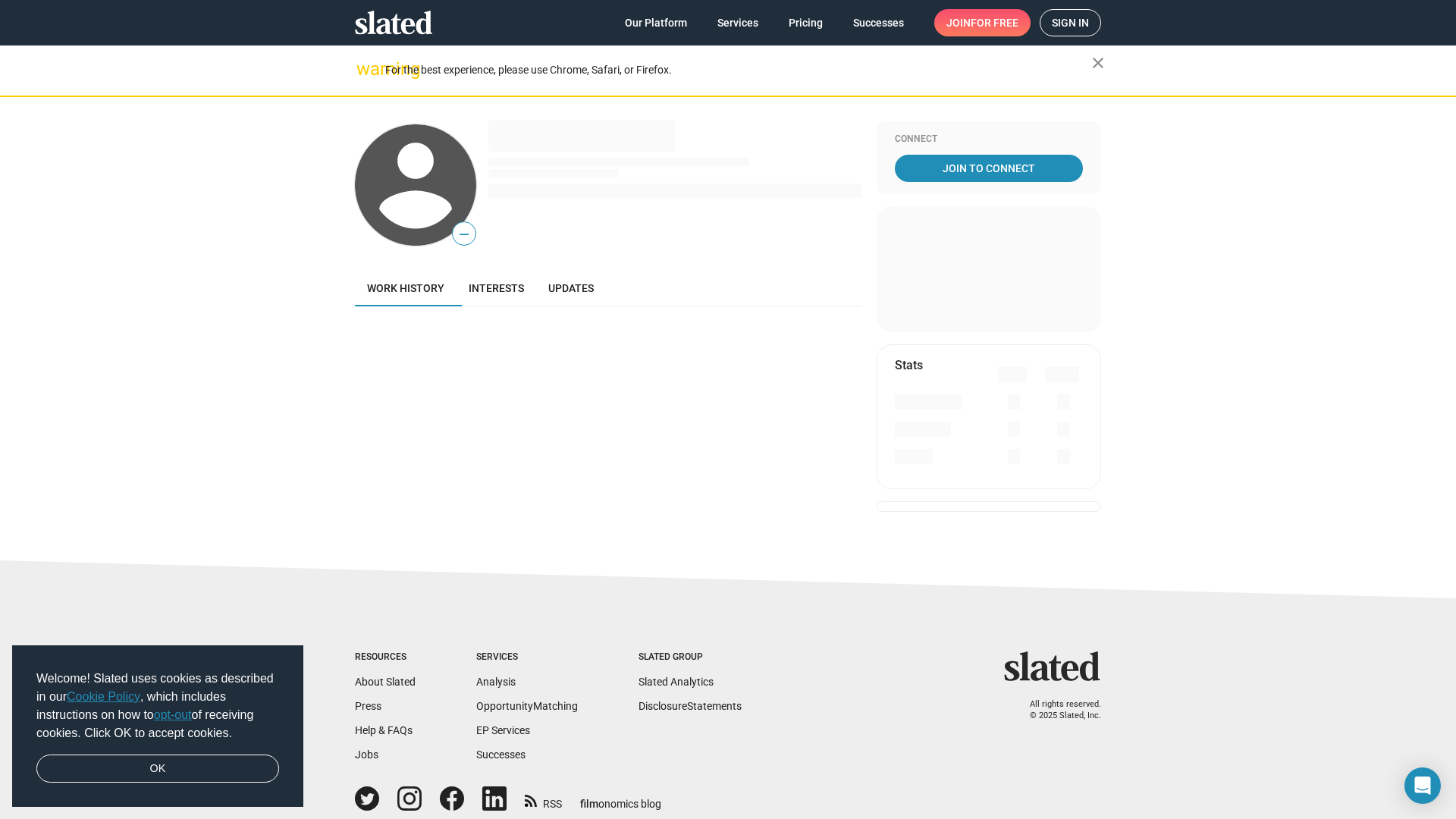  What do you see at coordinates (1098, 63) in the screenshot?
I see `mat-icon: close` at bounding box center [1098, 63].